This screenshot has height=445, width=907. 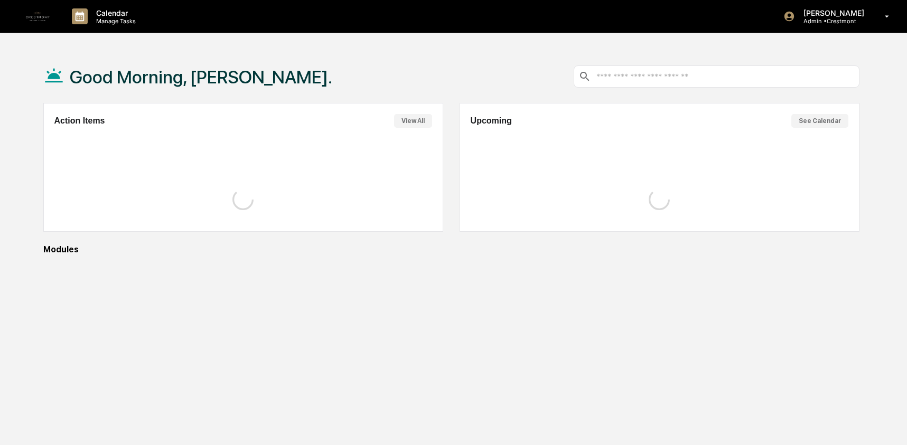 What do you see at coordinates (114, 13) in the screenshot?
I see `p: Calendar` at bounding box center [114, 13].